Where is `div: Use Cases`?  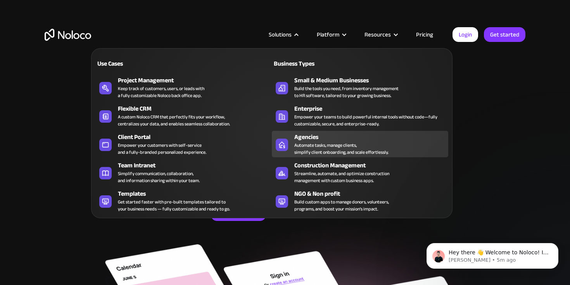 div: Use Cases is located at coordinates (138, 64).